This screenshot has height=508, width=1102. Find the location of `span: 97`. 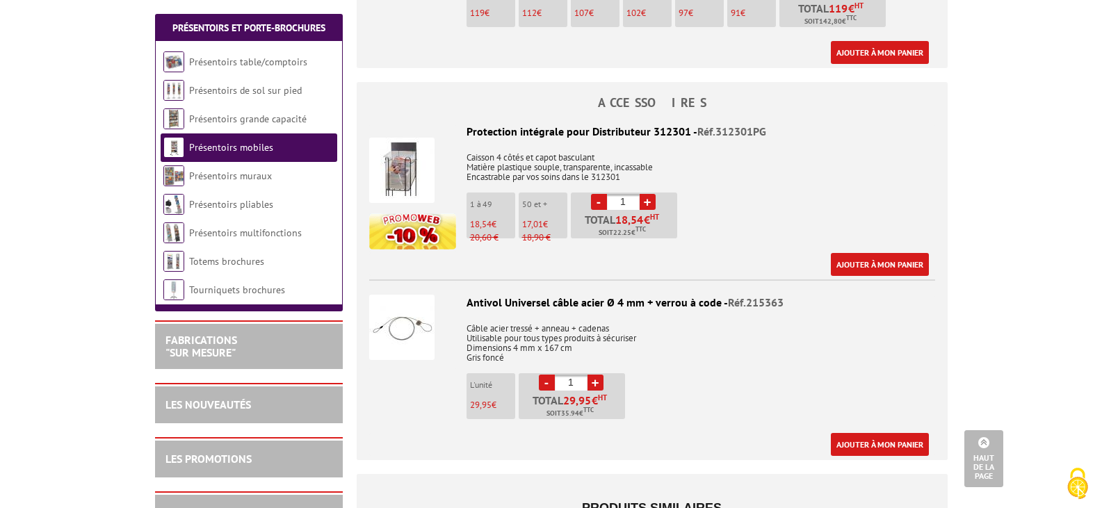

span: 97 is located at coordinates (683, 13).